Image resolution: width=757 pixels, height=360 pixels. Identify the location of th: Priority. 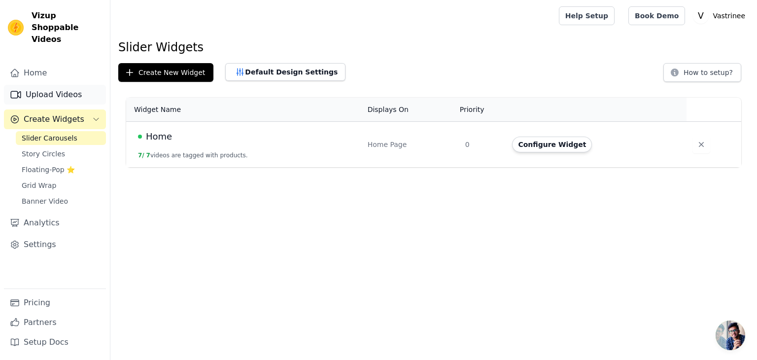
(483, 109).